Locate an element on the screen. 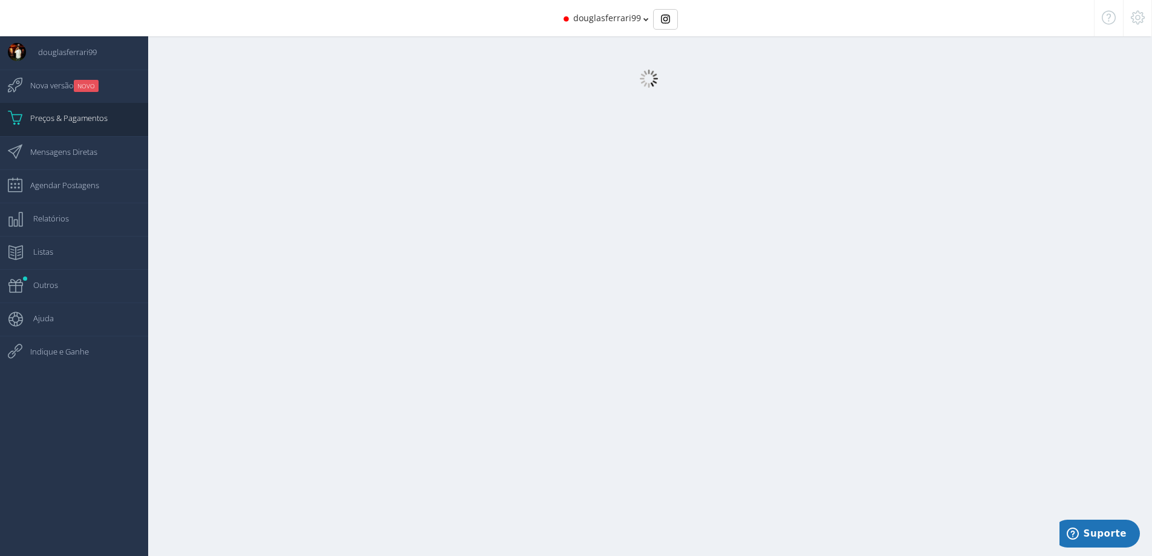 The height and width of the screenshot is (556, 1152). span: Agendar Postagens is located at coordinates (59, 185).